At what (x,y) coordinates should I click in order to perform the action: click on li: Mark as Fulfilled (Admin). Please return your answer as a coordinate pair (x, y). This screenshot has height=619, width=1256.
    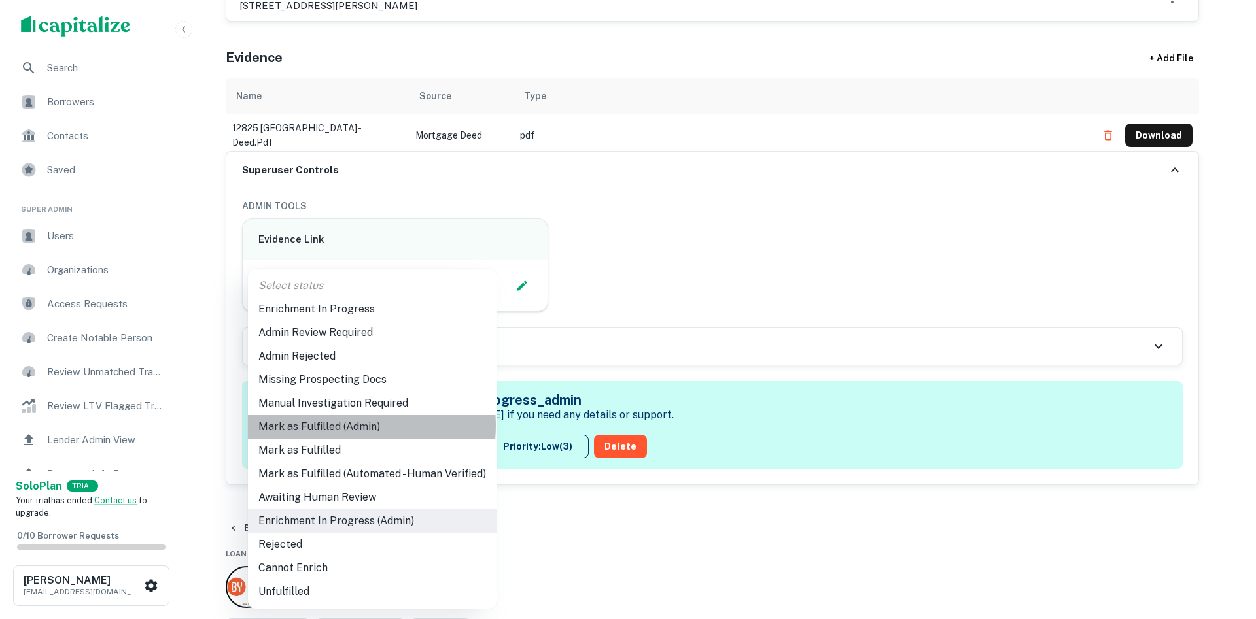
    Looking at the image, I should click on (372, 427).